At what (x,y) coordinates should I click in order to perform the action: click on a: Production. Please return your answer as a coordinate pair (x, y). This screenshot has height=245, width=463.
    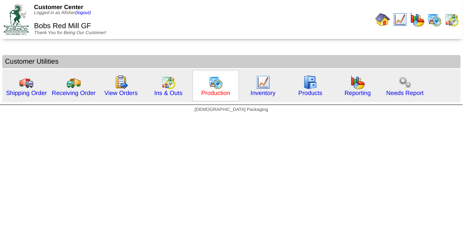
    Looking at the image, I should click on (216, 93).